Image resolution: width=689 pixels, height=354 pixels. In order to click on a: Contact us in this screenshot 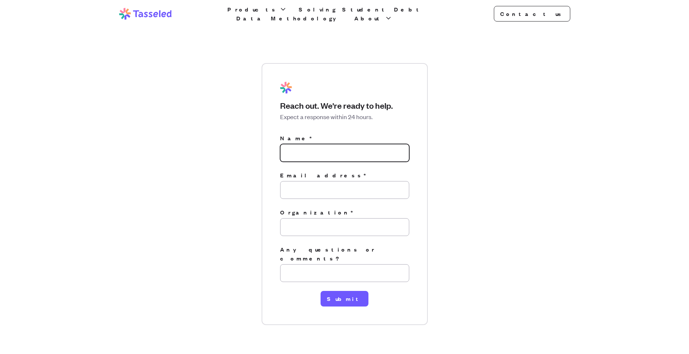, I will do `click(532, 14)`.